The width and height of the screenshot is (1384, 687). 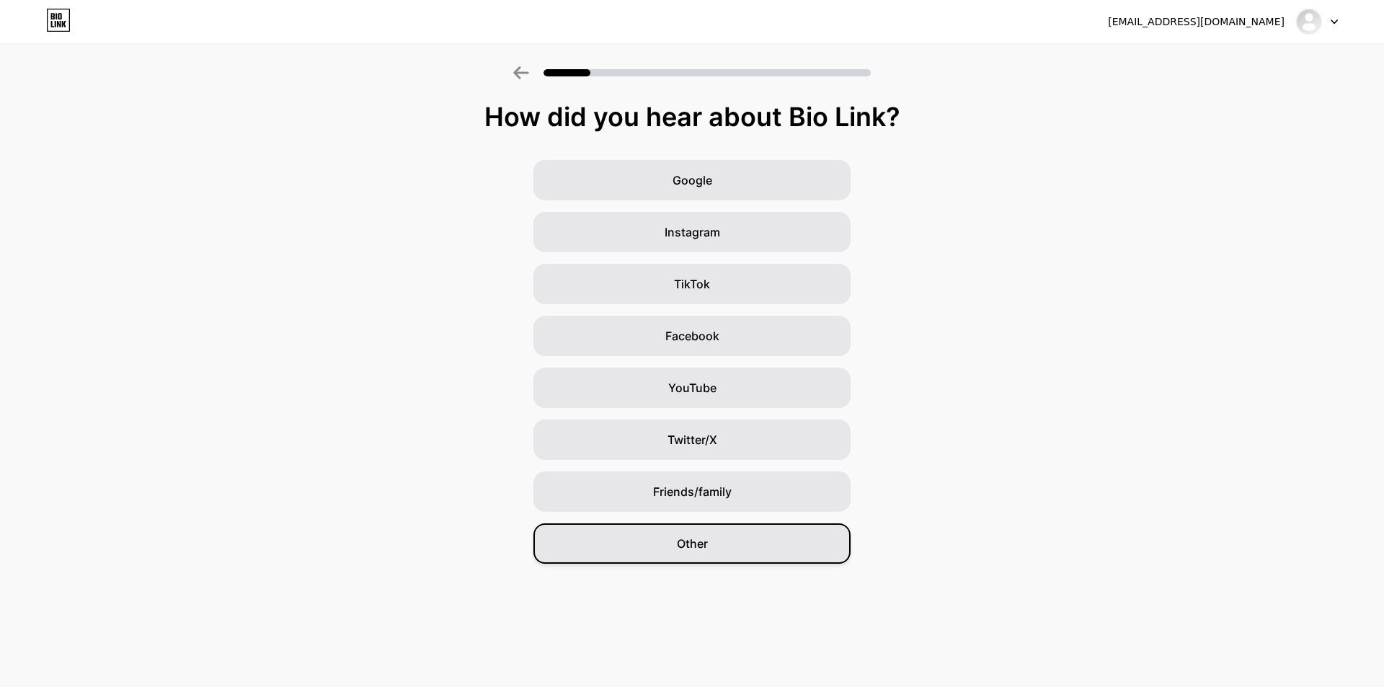 What do you see at coordinates (692, 336) in the screenshot?
I see `span: Facebook` at bounding box center [692, 336].